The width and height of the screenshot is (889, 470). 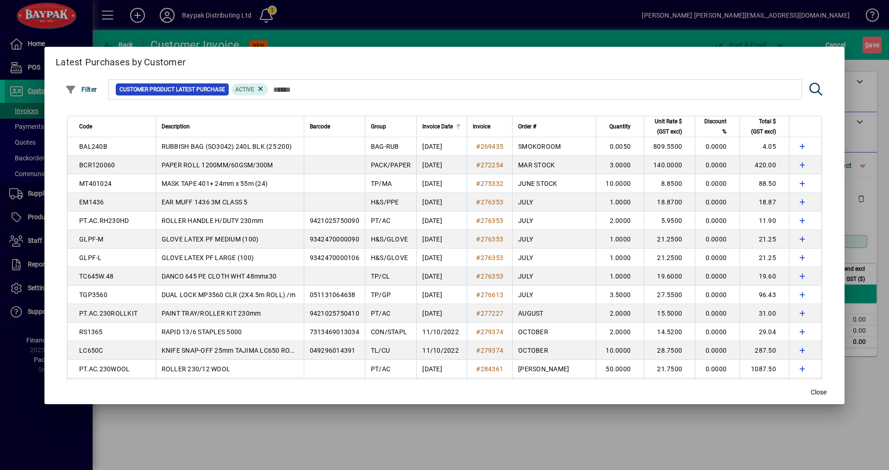 What do you see at coordinates (208, 257) in the screenshot?
I see `span: GLOVE LATEX PF LARGE (100)` at bounding box center [208, 257].